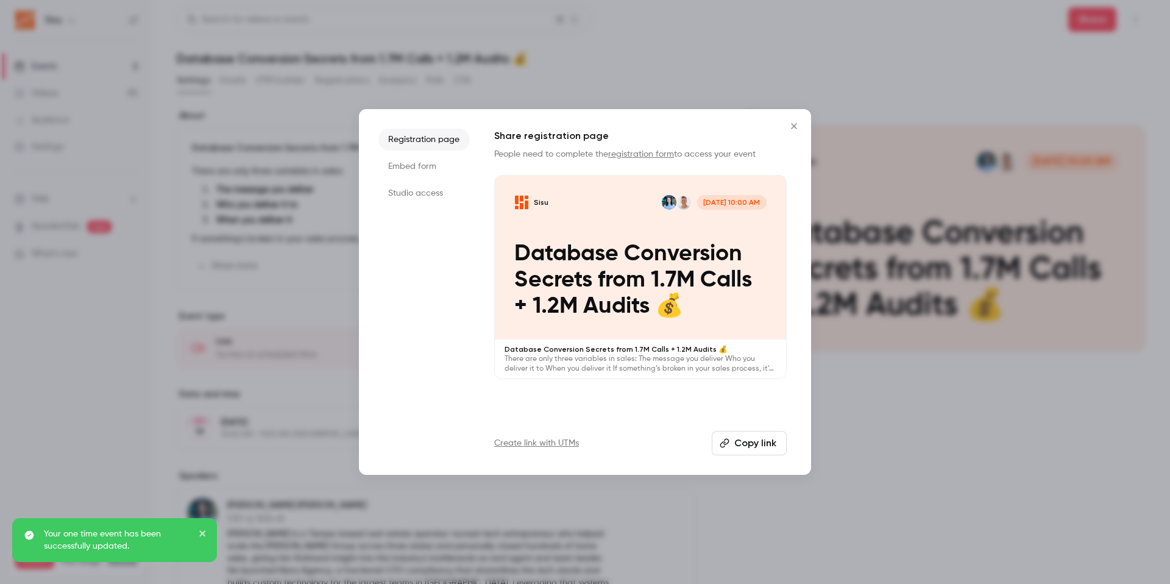  What do you see at coordinates (117, 540) in the screenshot?
I see `p: Your one time event has been successfully updated.` at bounding box center [117, 540].